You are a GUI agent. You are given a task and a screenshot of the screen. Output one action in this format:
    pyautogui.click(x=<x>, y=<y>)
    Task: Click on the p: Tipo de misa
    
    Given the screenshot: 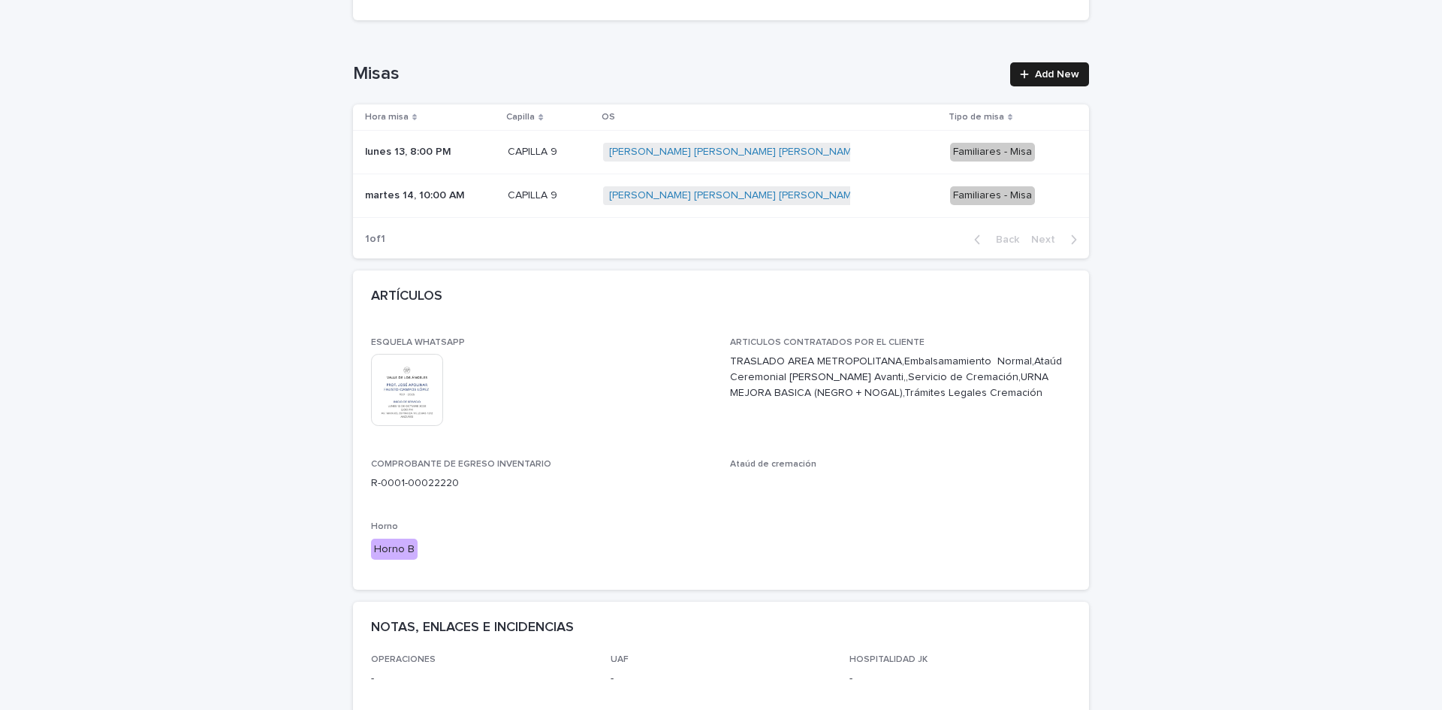 What is the action you would take?
    pyautogui.click(x=976, y=117)
    